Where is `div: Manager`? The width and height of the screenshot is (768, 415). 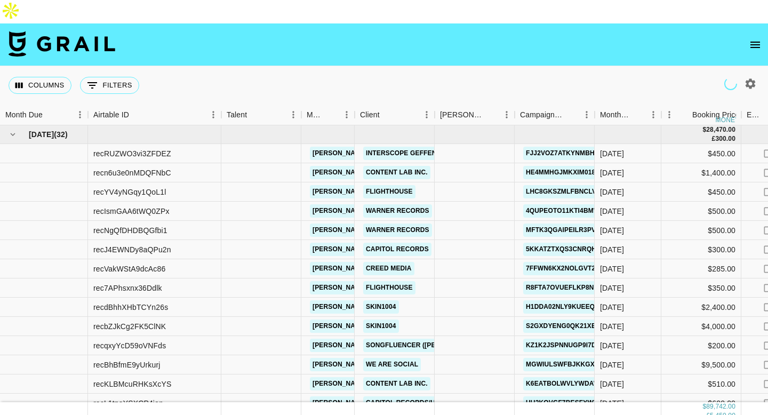 div: Manager is located at coordinates (315, 115).